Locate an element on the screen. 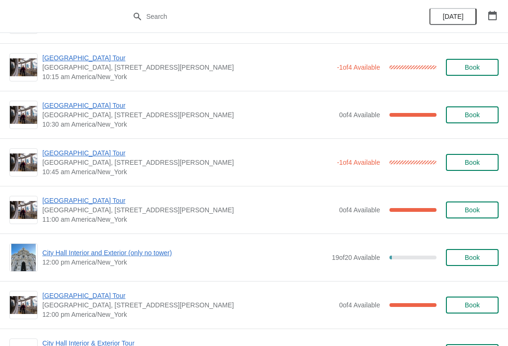  span: 19 of 20 Available is located at coordinates (356, 257).